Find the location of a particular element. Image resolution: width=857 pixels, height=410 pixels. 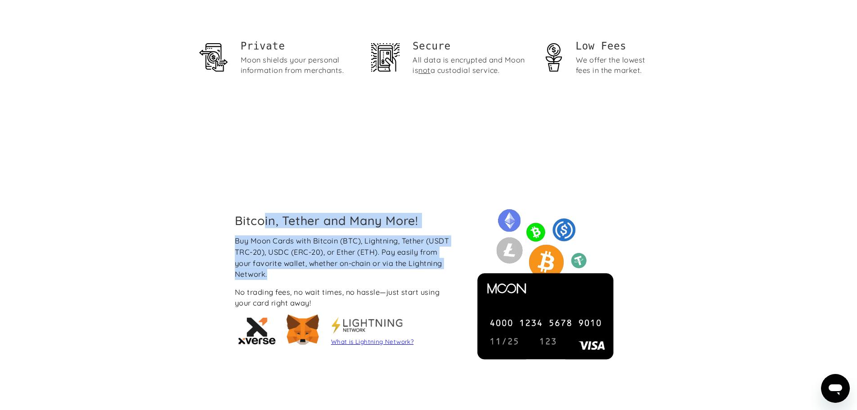

img: Moon cards can be purchased with a variety of cryptocurrency including Bitcoin, Lightning, USDC, ... is located at coordinates (546, 284).